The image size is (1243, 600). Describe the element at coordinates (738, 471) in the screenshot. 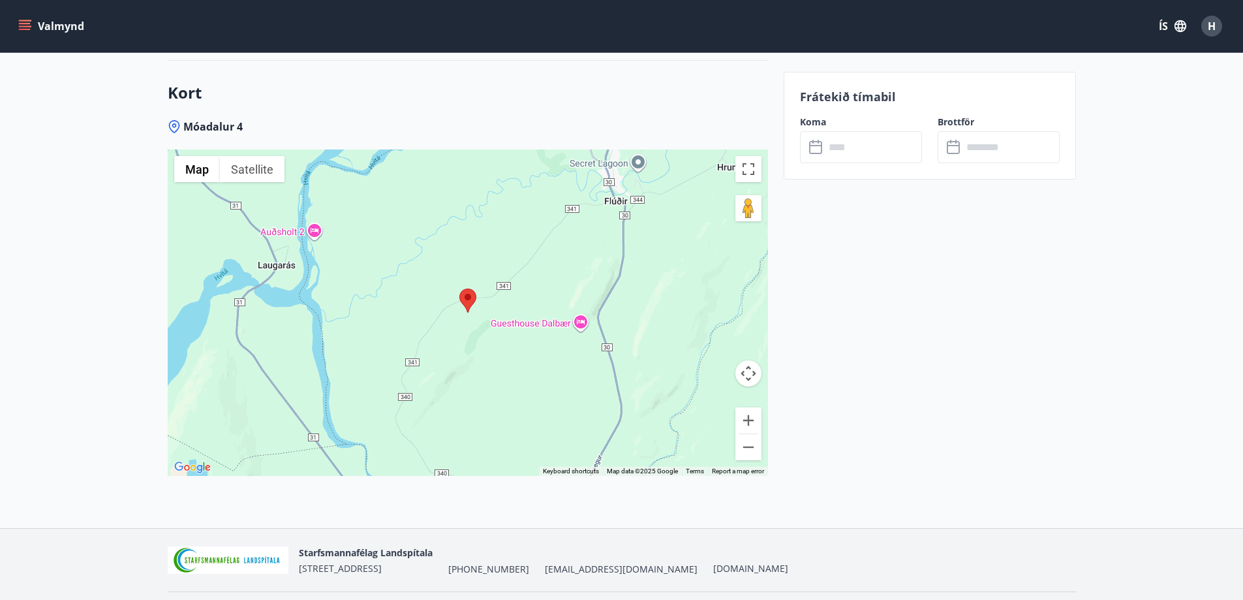

I see `a: Report a map error` at that location.